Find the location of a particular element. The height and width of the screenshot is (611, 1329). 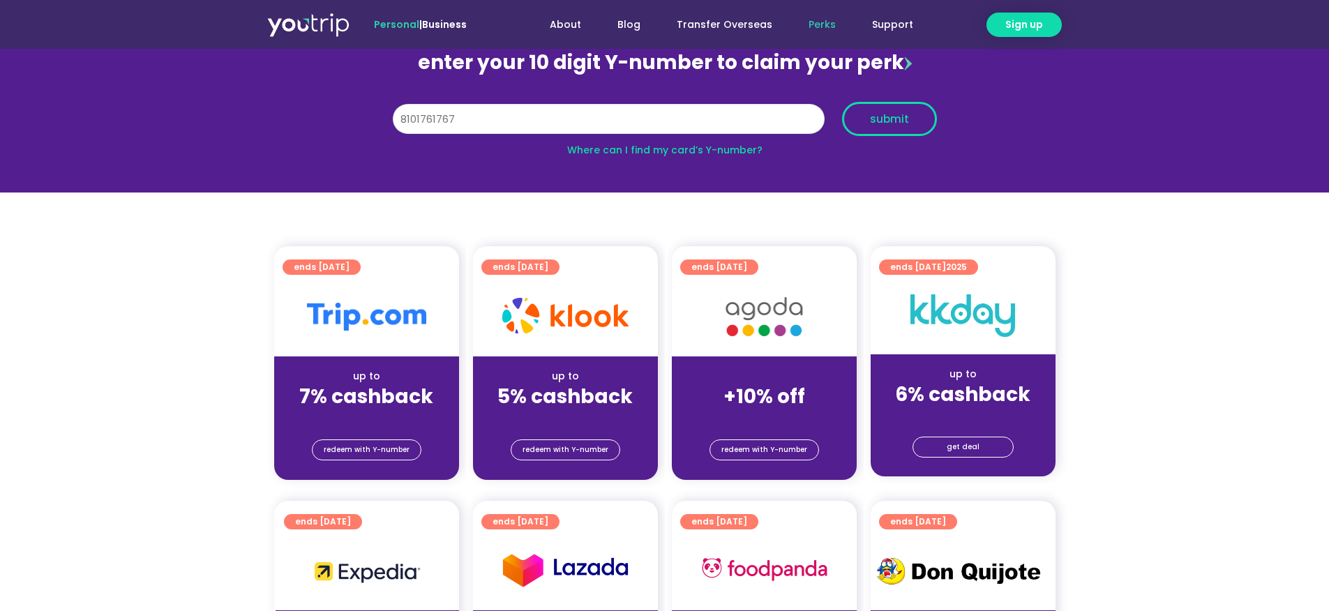

a: Support is located at coordinates (893, 24).